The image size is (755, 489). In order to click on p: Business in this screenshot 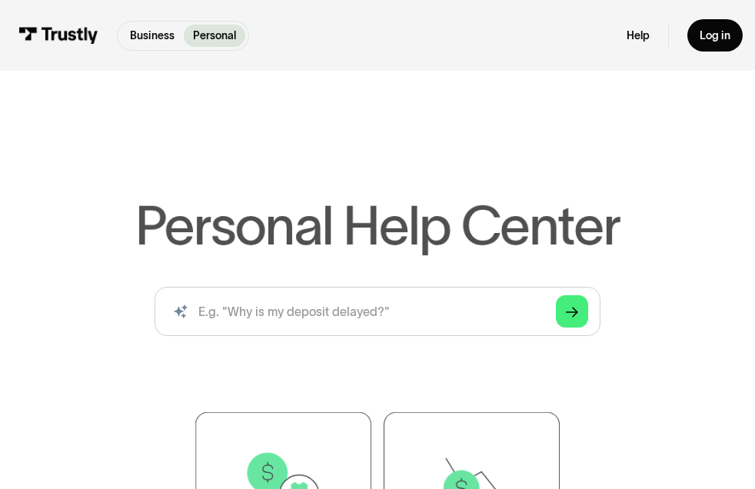, I will do `click(152, 35)`.